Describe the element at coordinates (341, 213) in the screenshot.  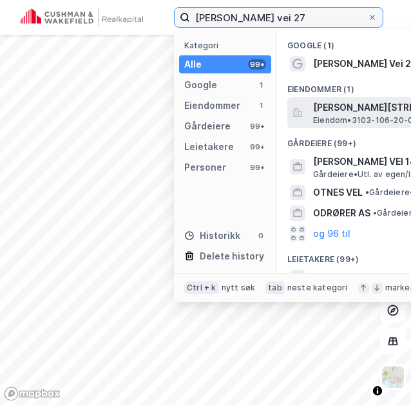
I see `span: ODRØRER AS` at that location.